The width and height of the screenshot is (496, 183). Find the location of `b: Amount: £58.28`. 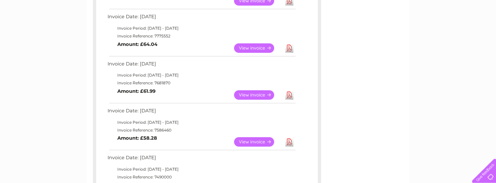

b: Amount: £58.28 is located at coordinates (137, 138).